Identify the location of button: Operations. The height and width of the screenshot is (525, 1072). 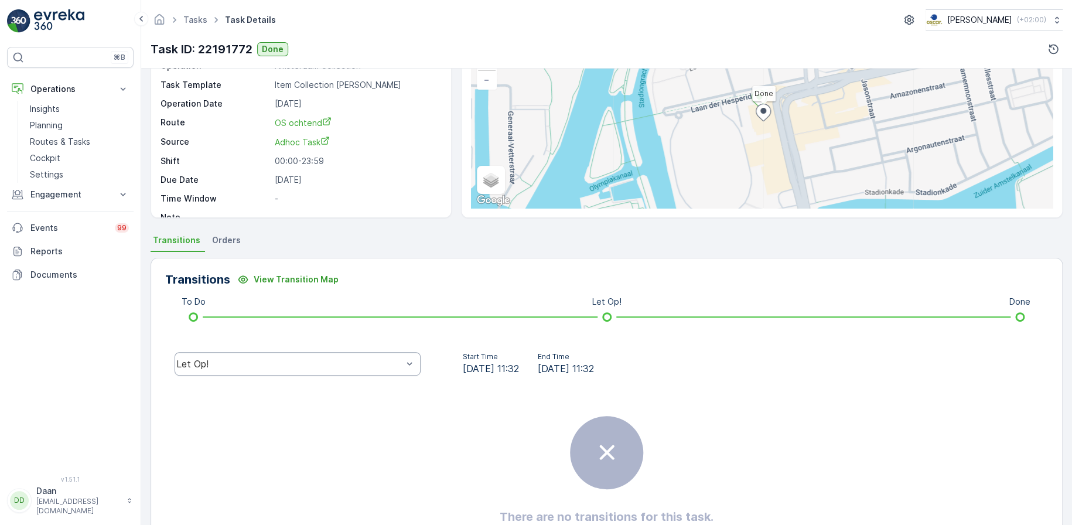
(70, 89).